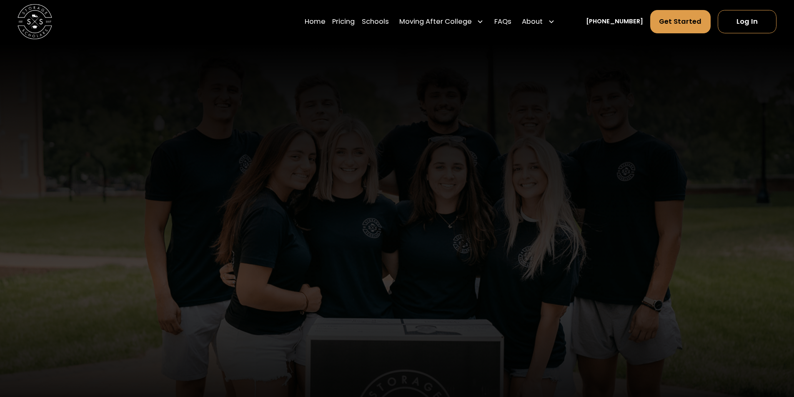 This screenshot has height=397, width=794. What do you see at coordinates (375, 22) in the screenshot?
I see `a: Schools` at bounding box center [375, 22].